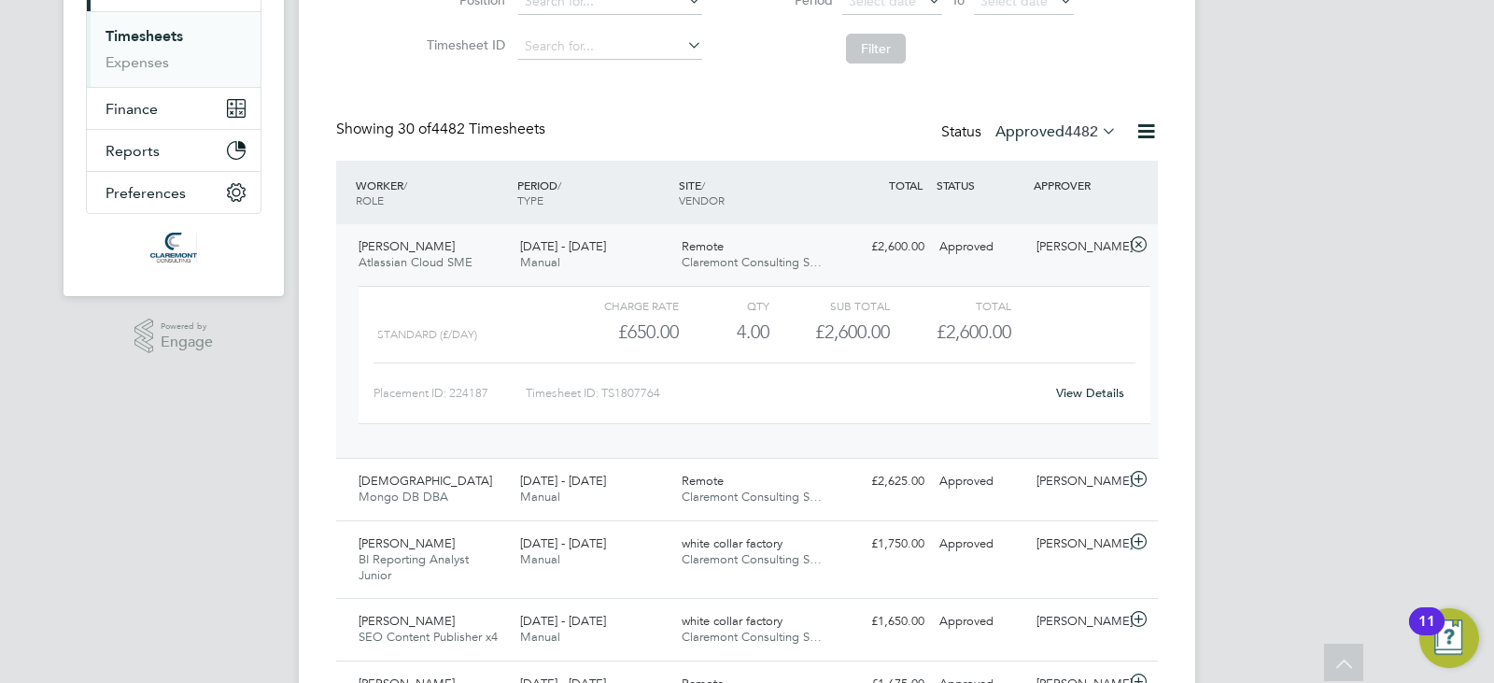 The image size is (1494, 683). I want to click on span: Atlassian Cloud SME, so click(416, 262).